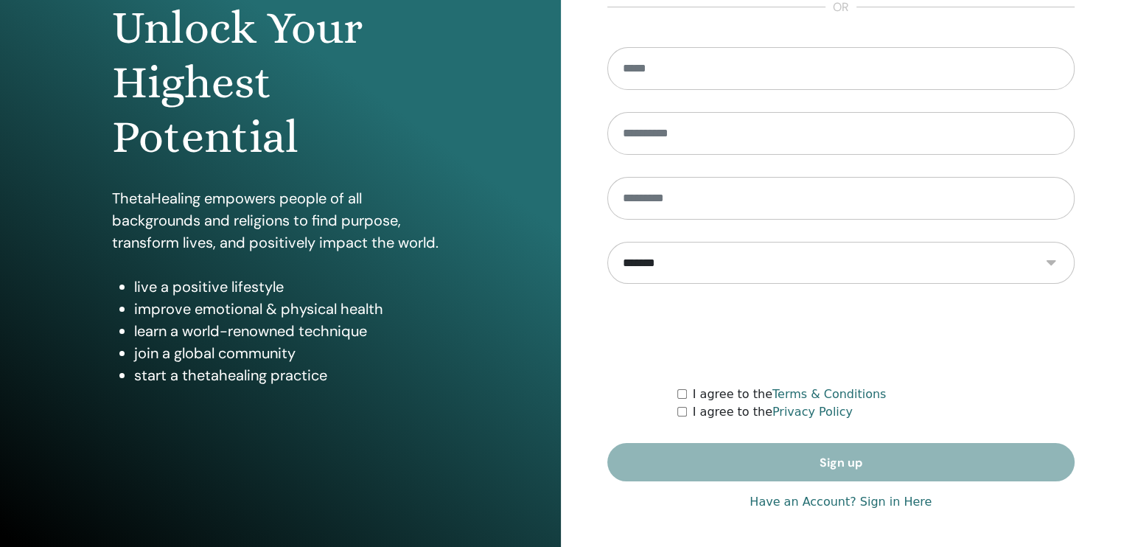 This screenshot has width=1121, height=547. Describe the element at coordinates (280, 83) in the screenshot. I see `h1: Unlock Your Highest Potential` at that location.